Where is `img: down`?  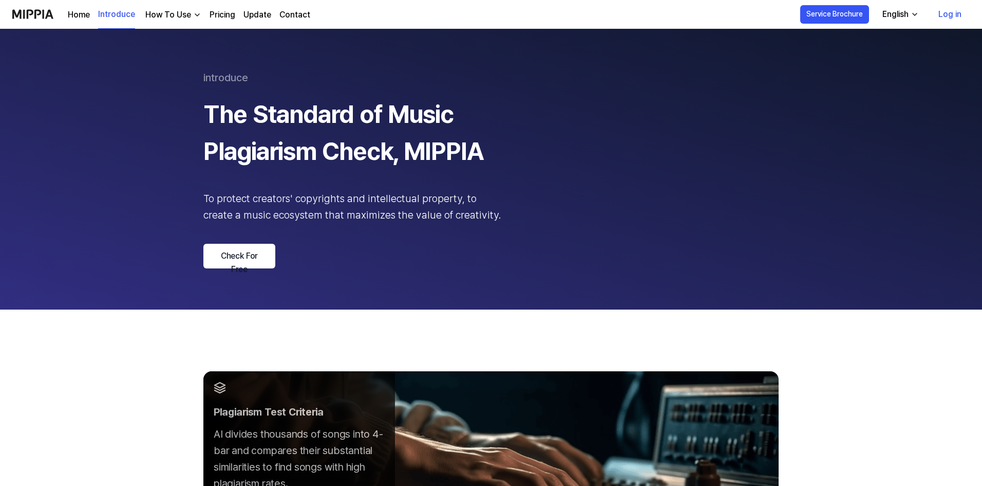 img: down is located at coordinates (197, 15).